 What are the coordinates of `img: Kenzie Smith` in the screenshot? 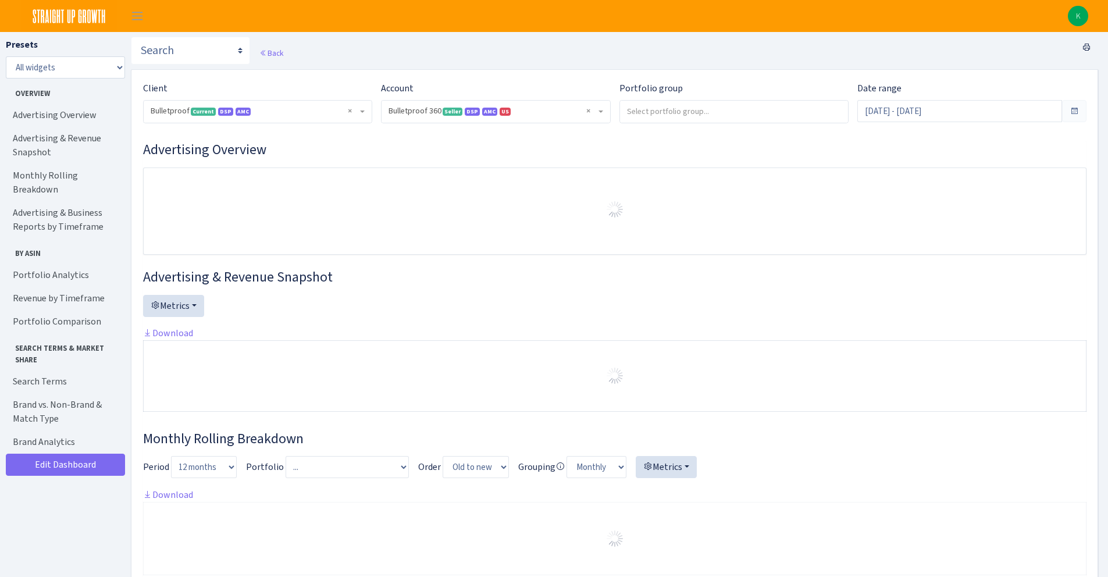 It's located at (1078, 16).